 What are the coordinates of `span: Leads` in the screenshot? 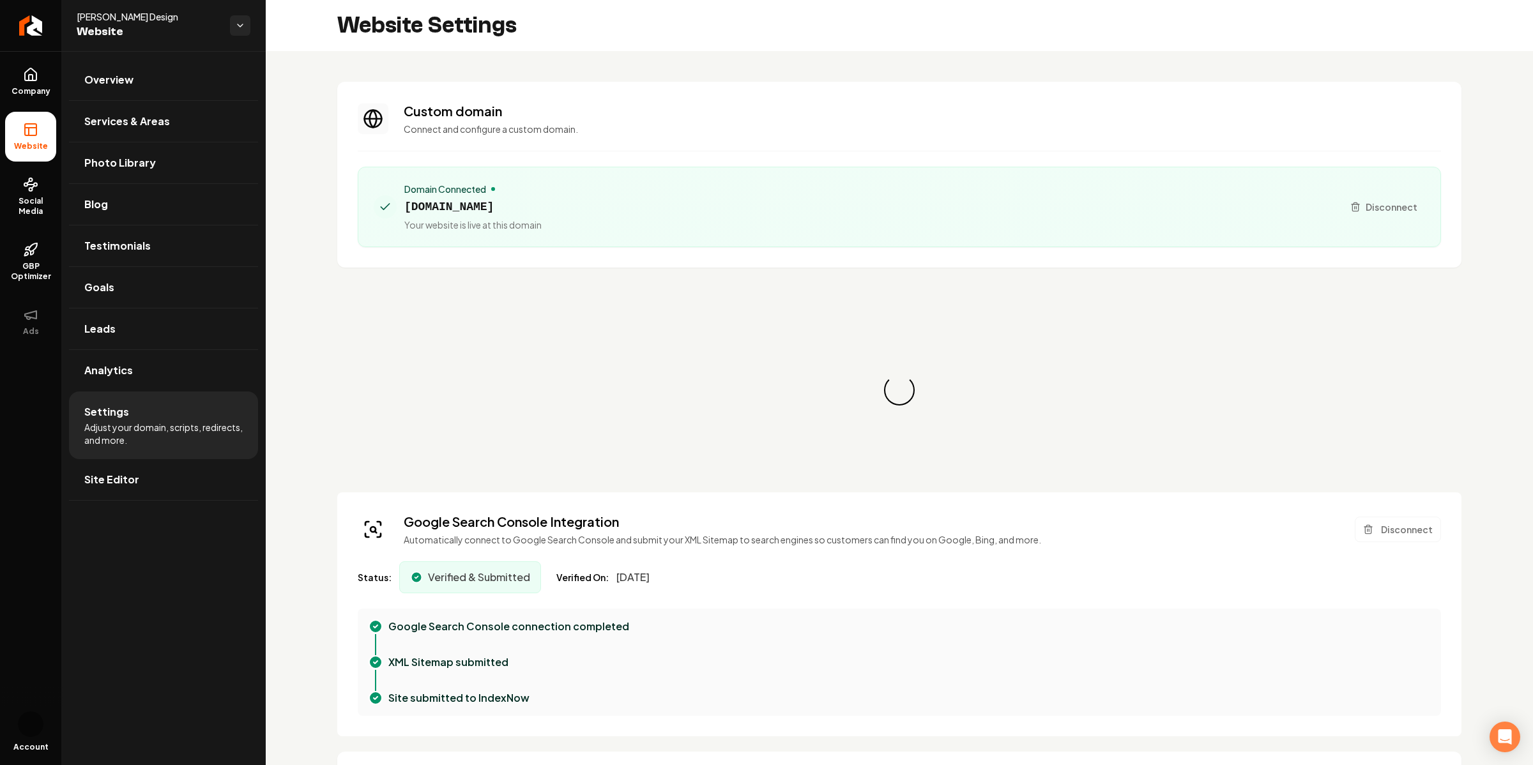 It's located at (100, 329).